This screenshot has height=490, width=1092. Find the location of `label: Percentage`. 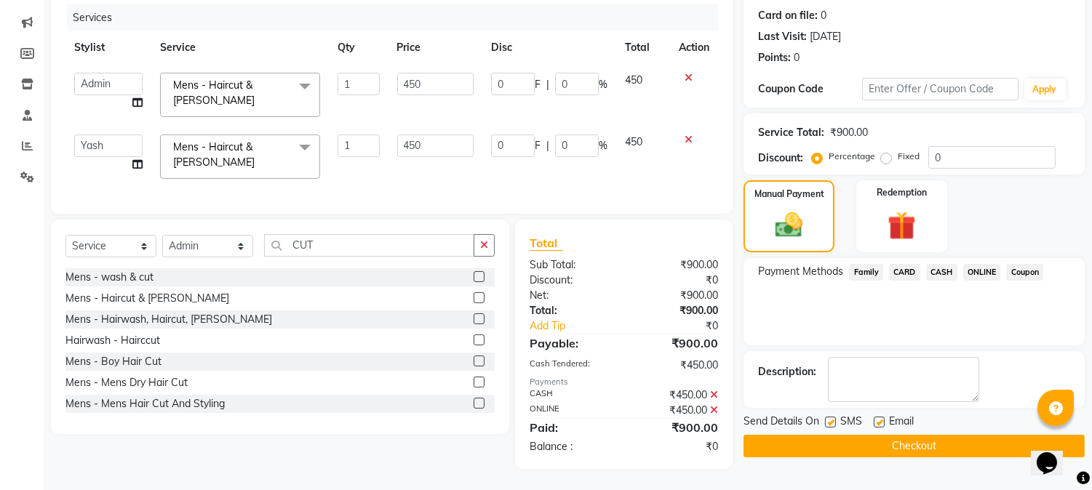

label: Percentage is located at coordinates (852, 156).